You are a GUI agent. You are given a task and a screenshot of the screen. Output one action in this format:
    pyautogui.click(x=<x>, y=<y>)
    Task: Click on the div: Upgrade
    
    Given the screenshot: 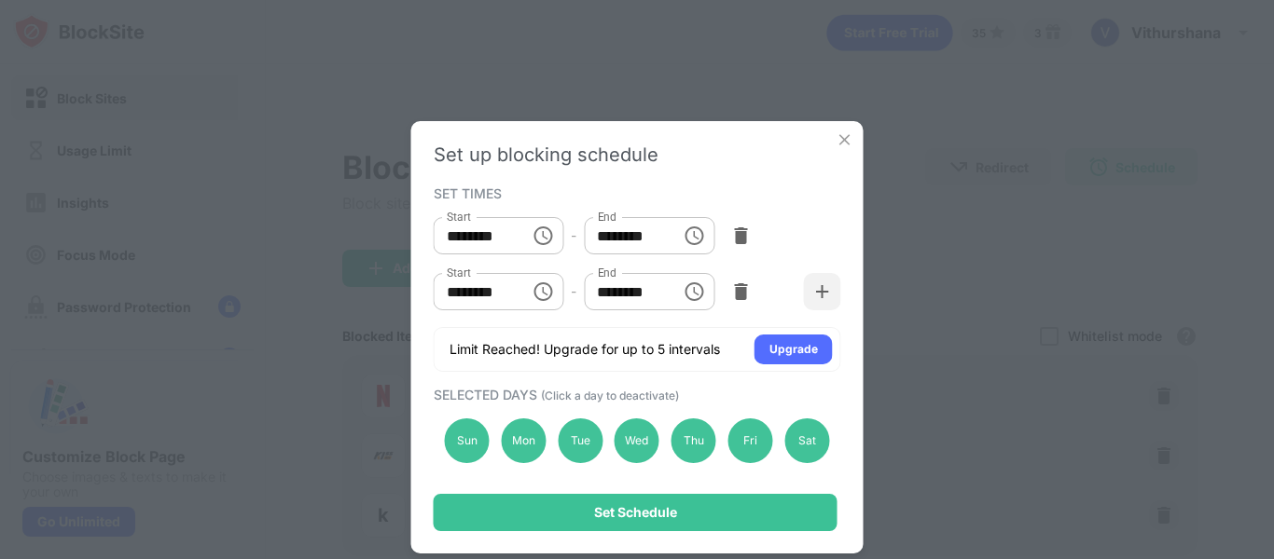 What is the action you would take?
    pyautogui.click(x=793, y=350)
    